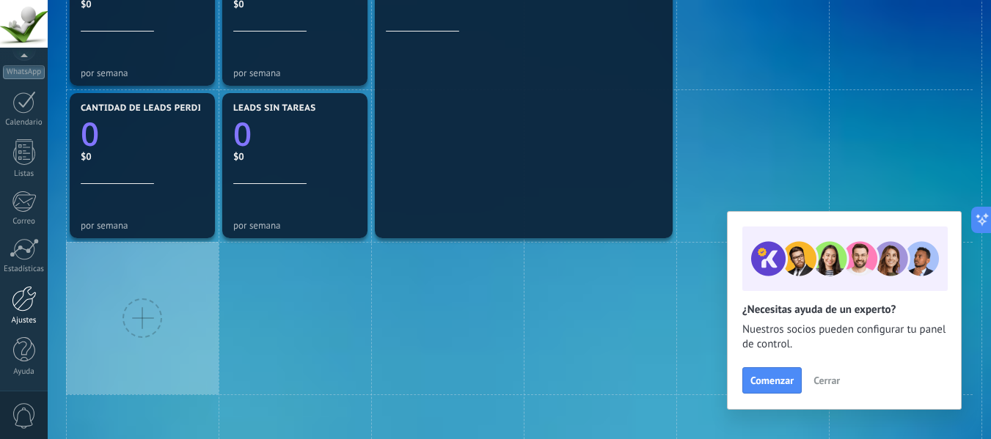 The image size is (991, 439). Describe the element at coordinates (24, 122) in the screenshot. I see `div: Calendario` at that location.